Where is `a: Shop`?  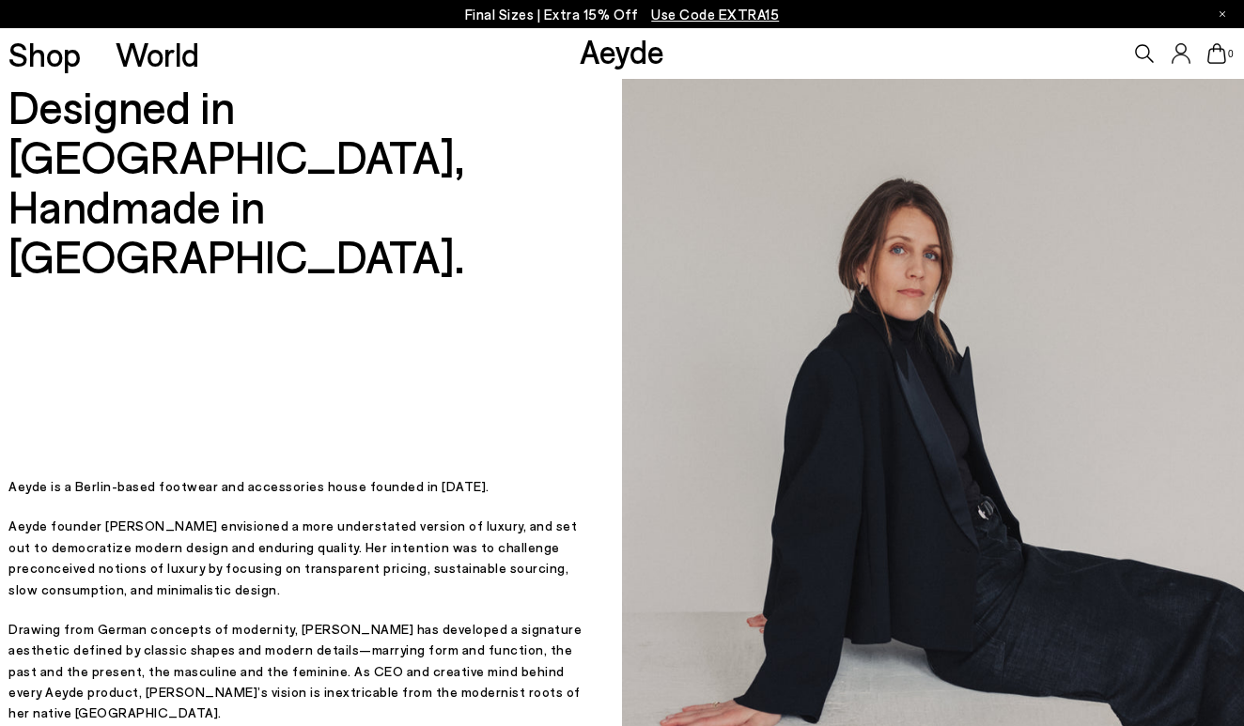
a: Shop is located at coordinates (44, 54).